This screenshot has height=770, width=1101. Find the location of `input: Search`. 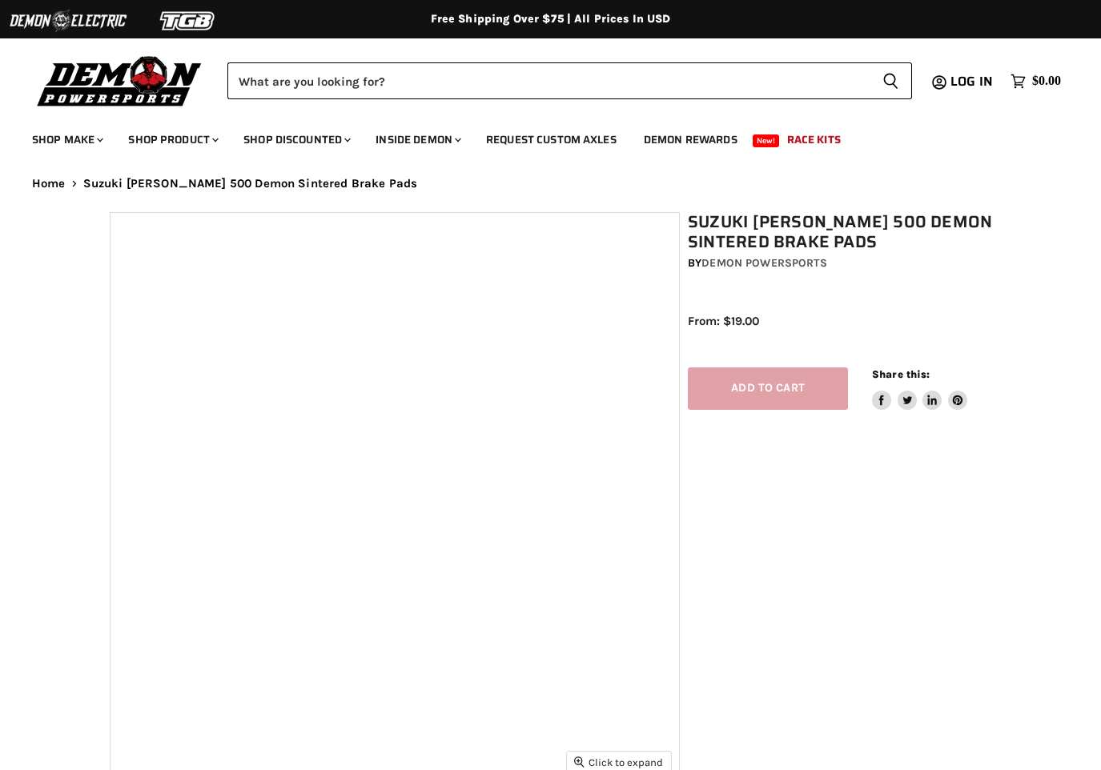

input: Search is located at coordinates (548, 81).